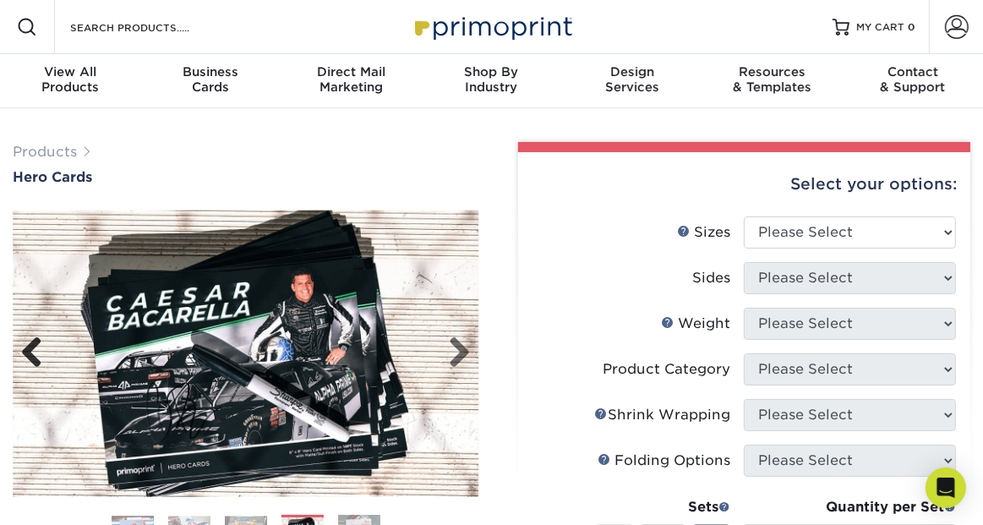 This screenshot has height=525, width=983. Describe the element at coordinates (849, 507) in the screenshot. I see `div: Quantity per Set` at that location.